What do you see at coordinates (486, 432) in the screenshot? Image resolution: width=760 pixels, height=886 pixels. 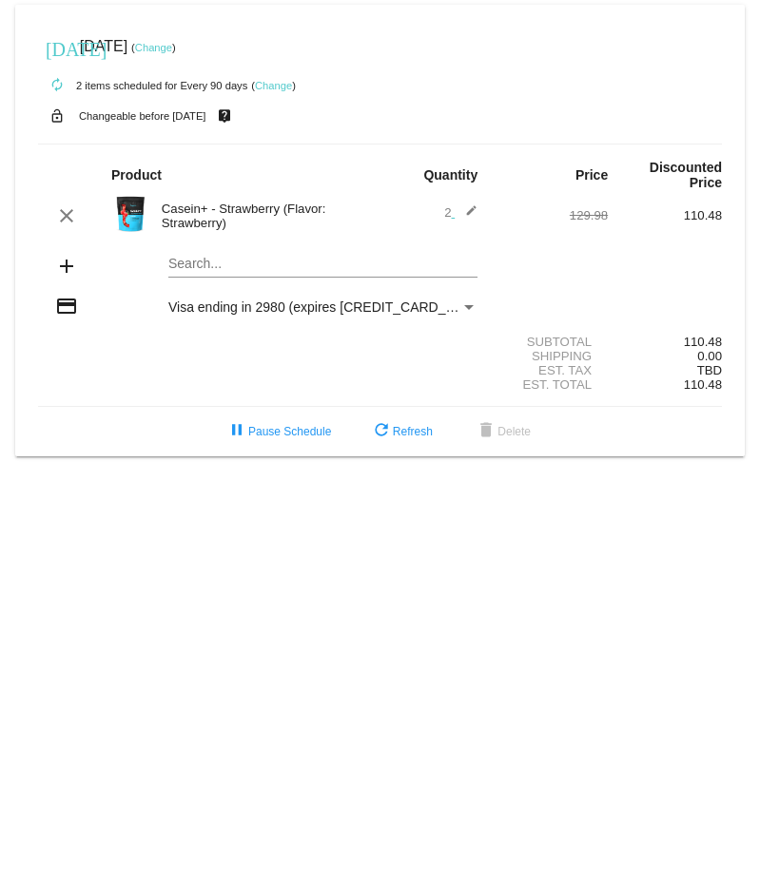 I see `mat-icon: delete` at bounding box center [486, 432].